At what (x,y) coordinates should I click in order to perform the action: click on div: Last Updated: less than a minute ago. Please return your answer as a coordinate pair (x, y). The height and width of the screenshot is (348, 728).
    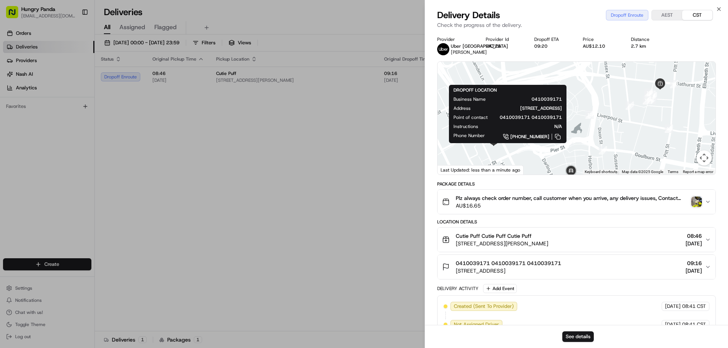
    Looking at the image, I should click on (480, 170).